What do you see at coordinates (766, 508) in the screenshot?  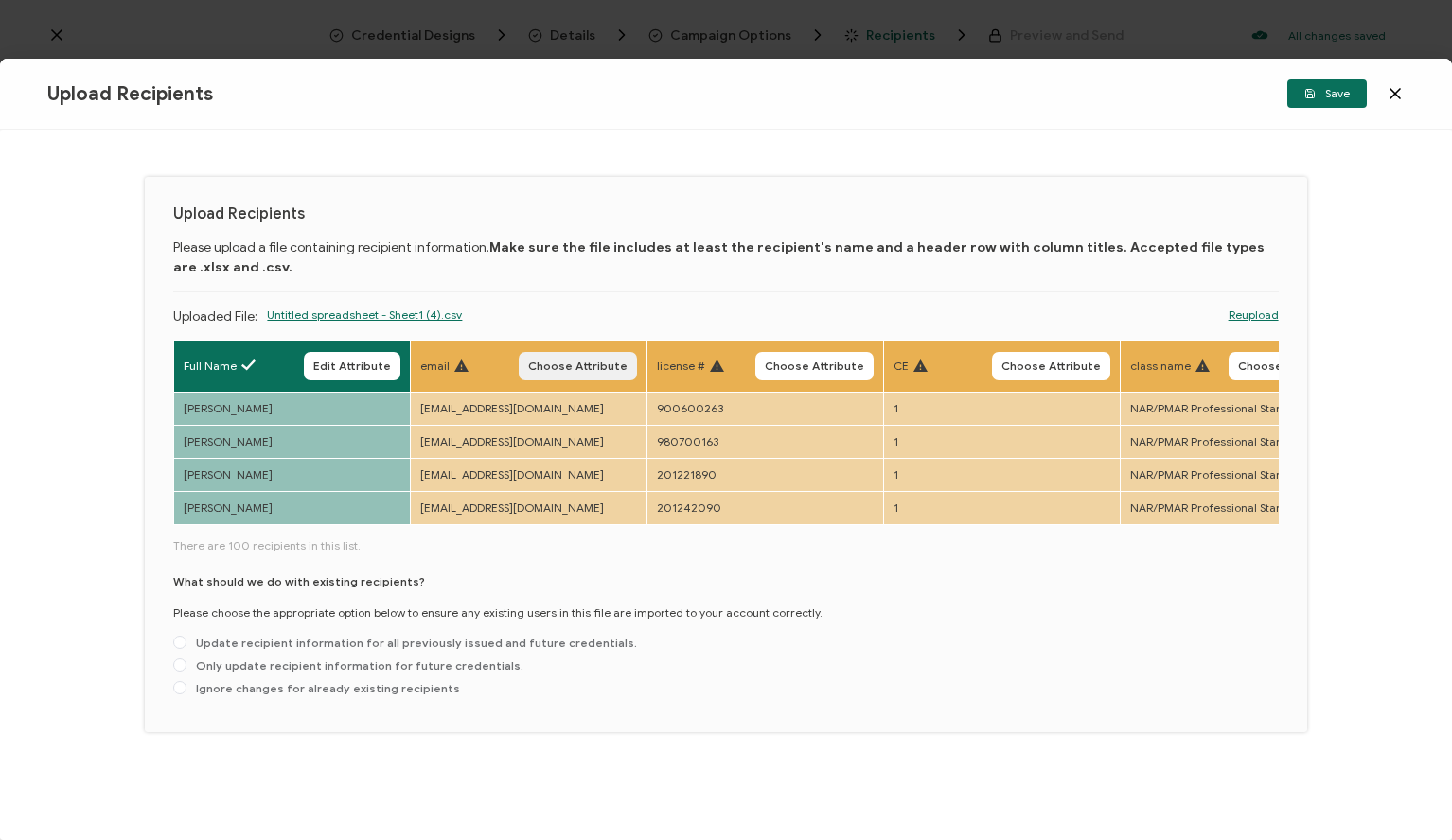 I see `td: 201242090` at bounding box center [766, 508].